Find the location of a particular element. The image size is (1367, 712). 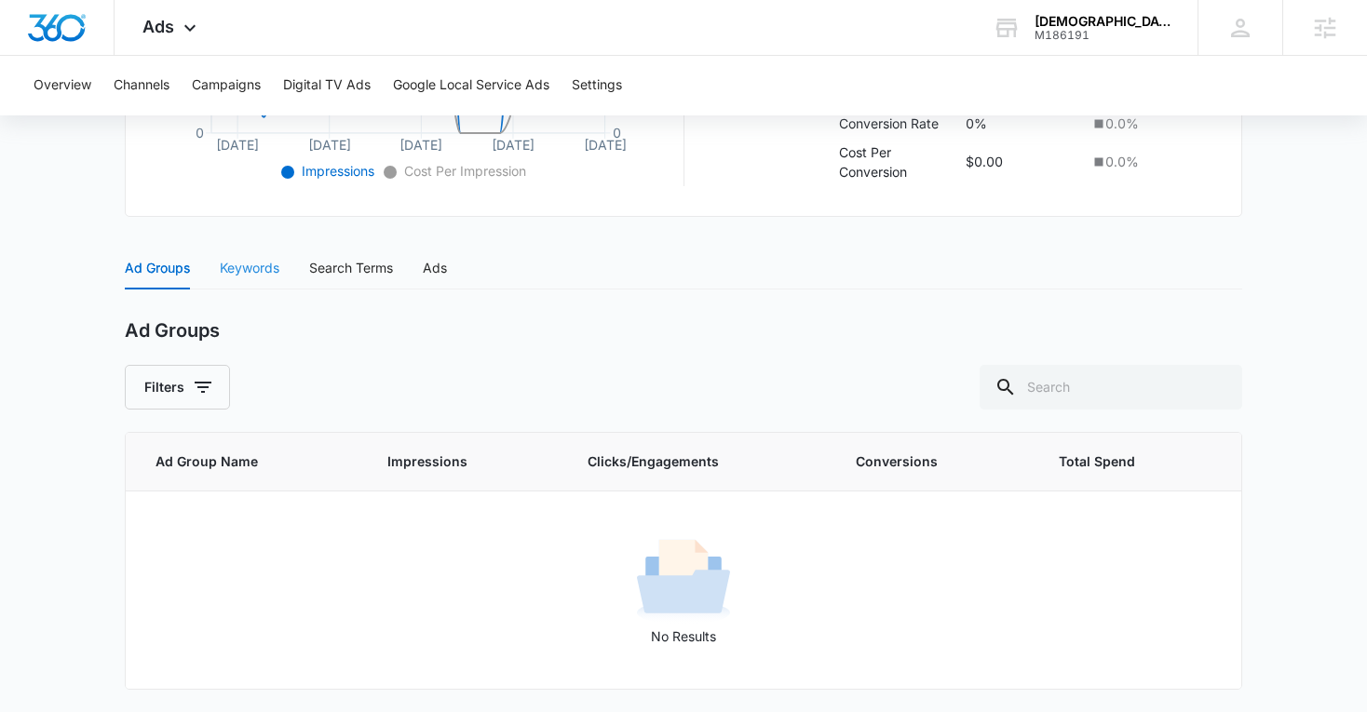

button: Overview is located at coordinates (62, 86).